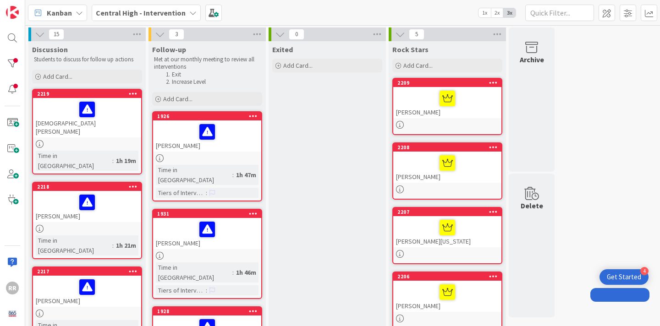  What do you see at coordinates (282, 49) in the screenshot?
I see `span: Exited` at bounding box center [282, 49].